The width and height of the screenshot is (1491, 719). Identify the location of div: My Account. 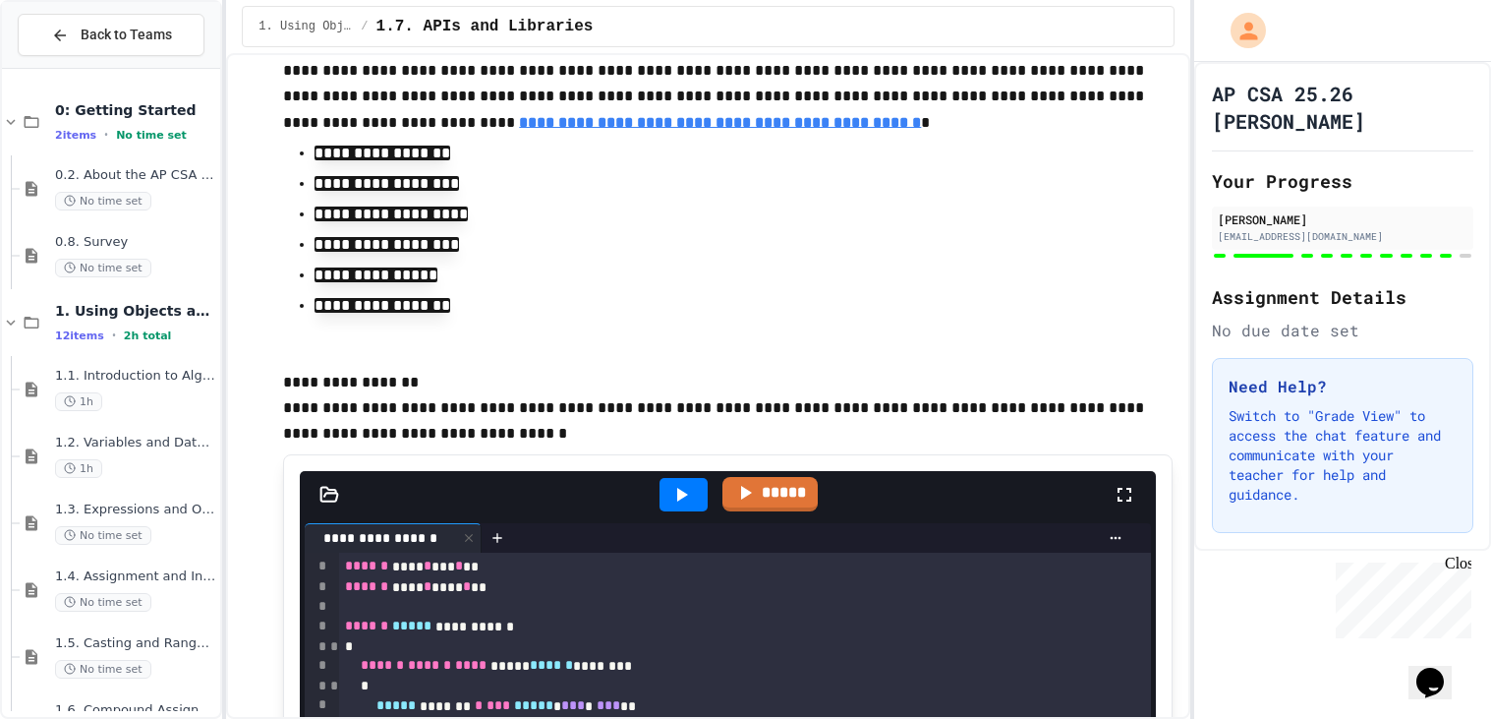
(1241, 30).